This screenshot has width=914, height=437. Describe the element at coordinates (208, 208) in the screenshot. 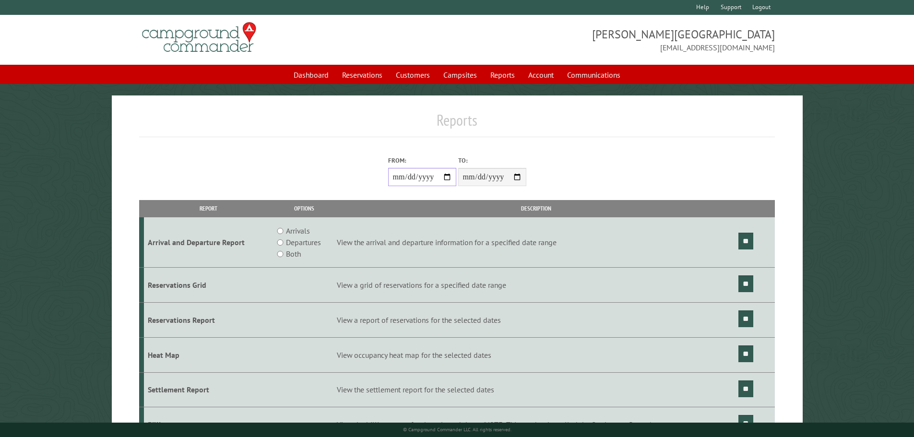

I see `th: Report` at that location.